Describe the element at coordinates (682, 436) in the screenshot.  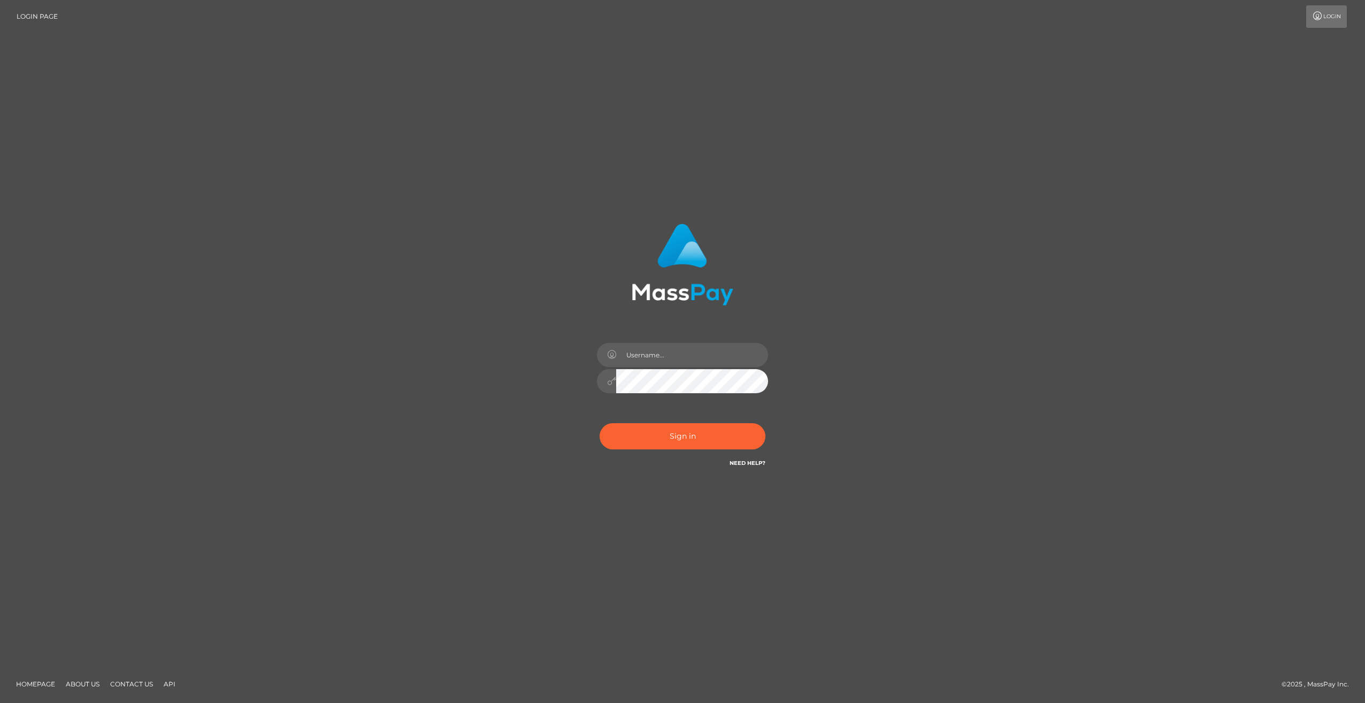
I see `button: Sign in` at that location.